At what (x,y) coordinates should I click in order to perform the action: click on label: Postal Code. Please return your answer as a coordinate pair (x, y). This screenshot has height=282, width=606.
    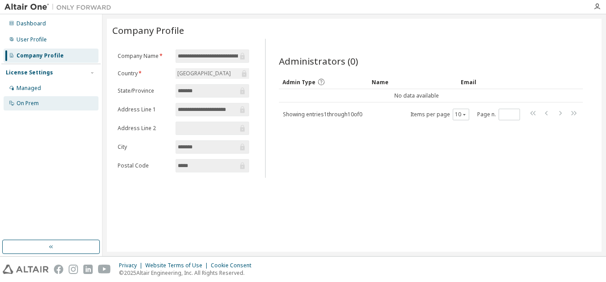
    Looking at the image, I should click on (144, 166).